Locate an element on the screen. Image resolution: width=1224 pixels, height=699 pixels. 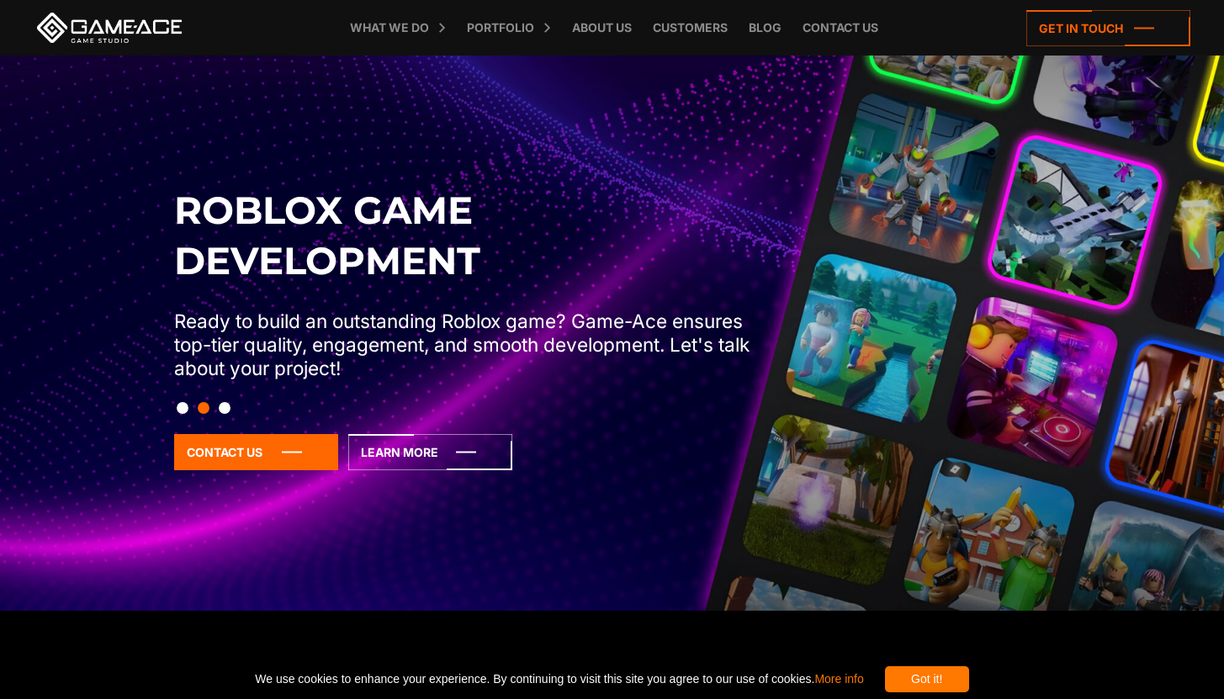
button: Slide 2 is located at coordinates (204, 408).